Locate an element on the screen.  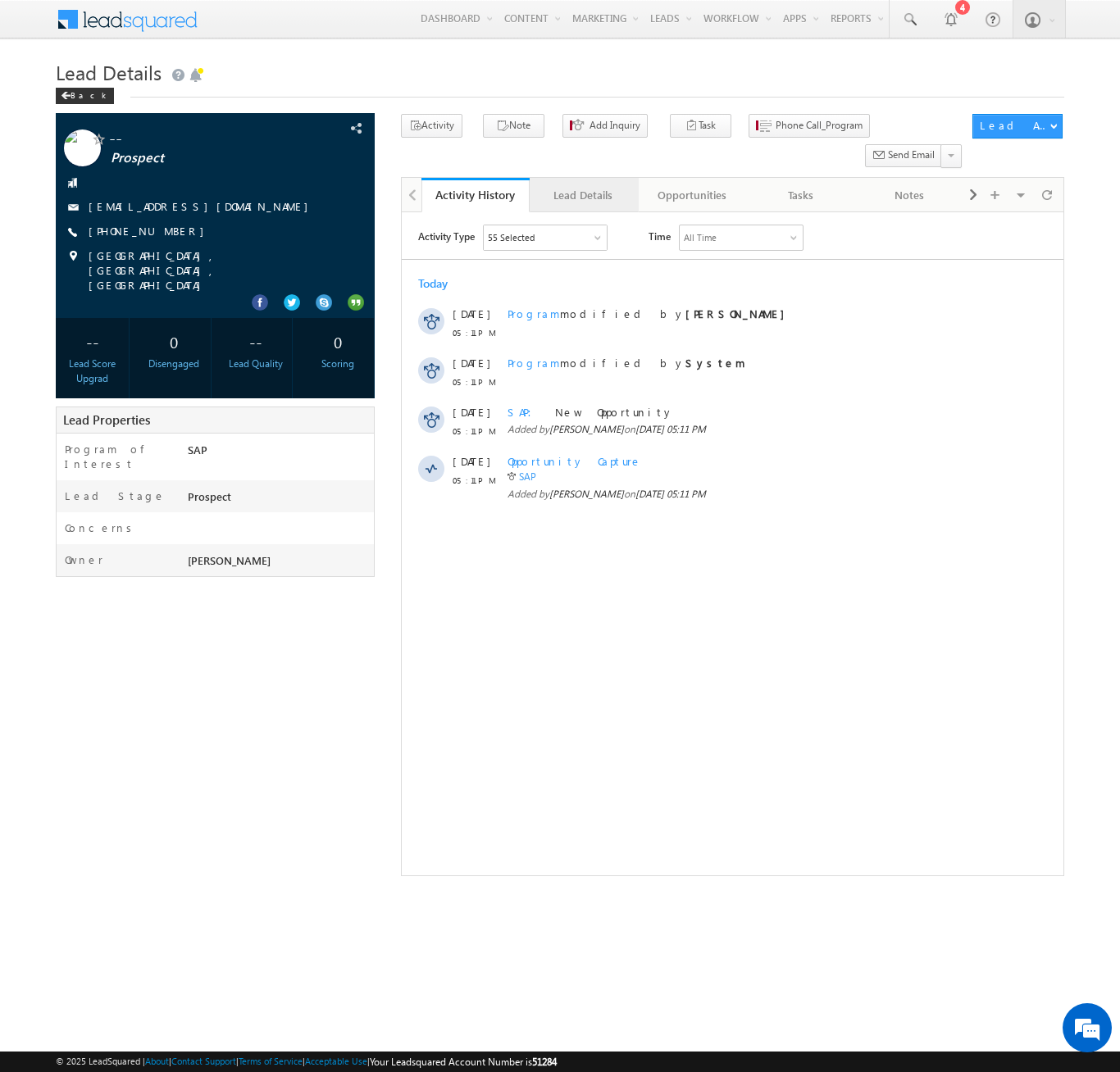
label: Program of Interest is located at coordinates (118, 456).